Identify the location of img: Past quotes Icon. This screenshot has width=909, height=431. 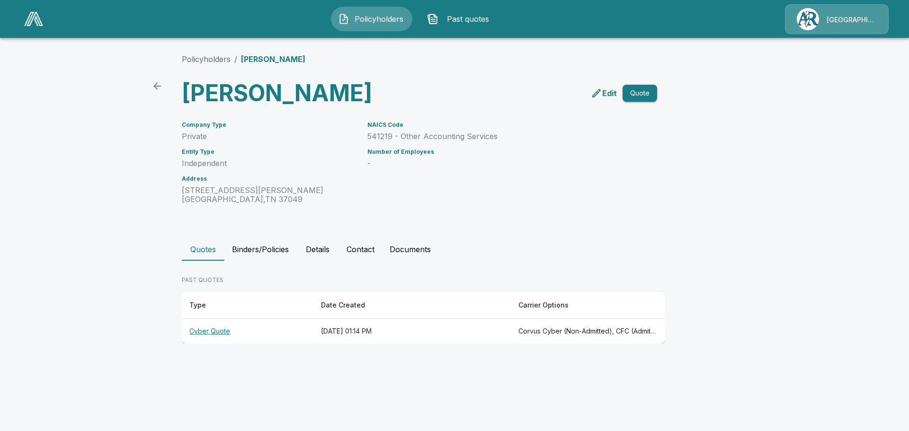
(433, 19).